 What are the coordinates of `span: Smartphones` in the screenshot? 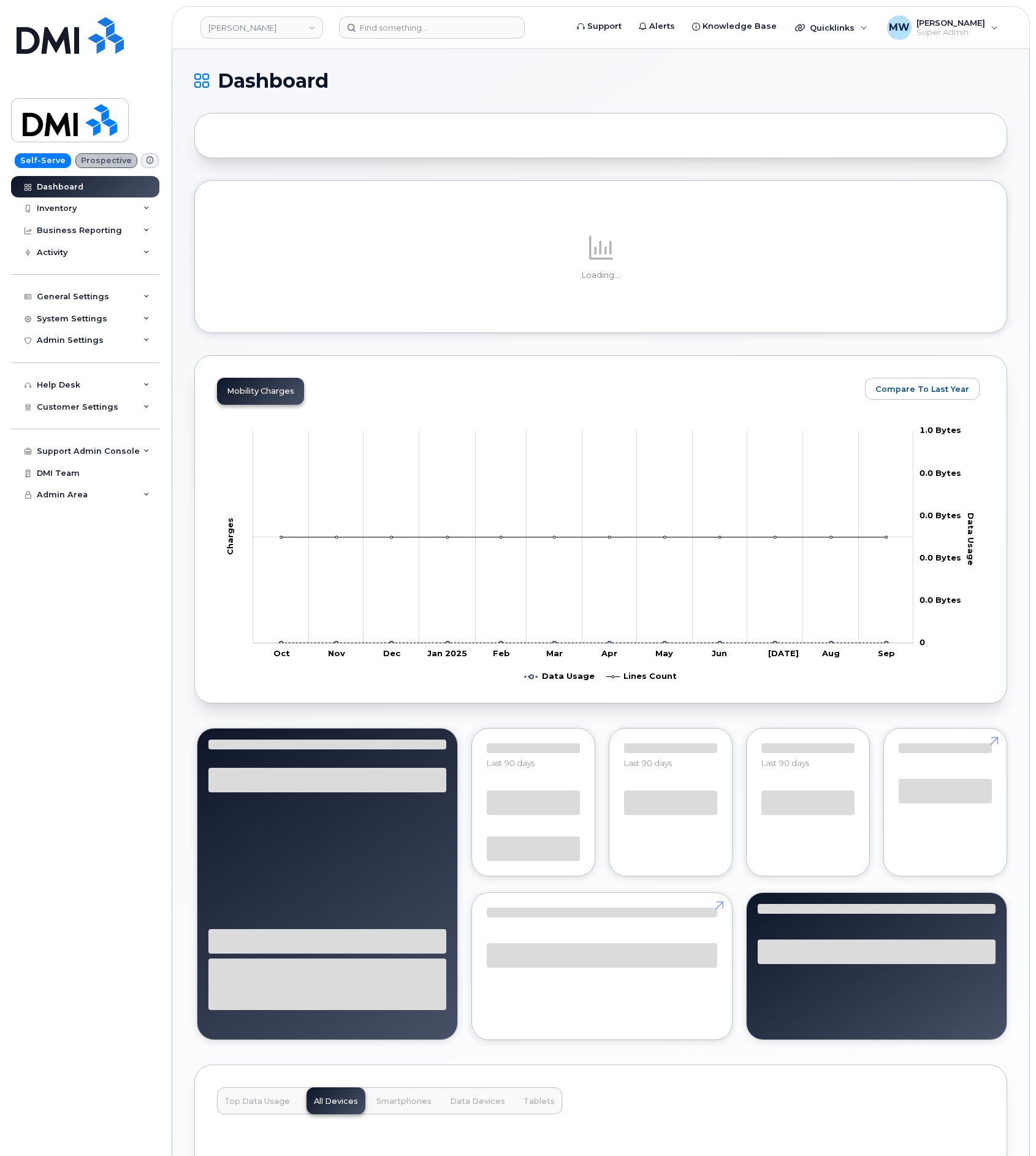 It's located at (404, 1101).